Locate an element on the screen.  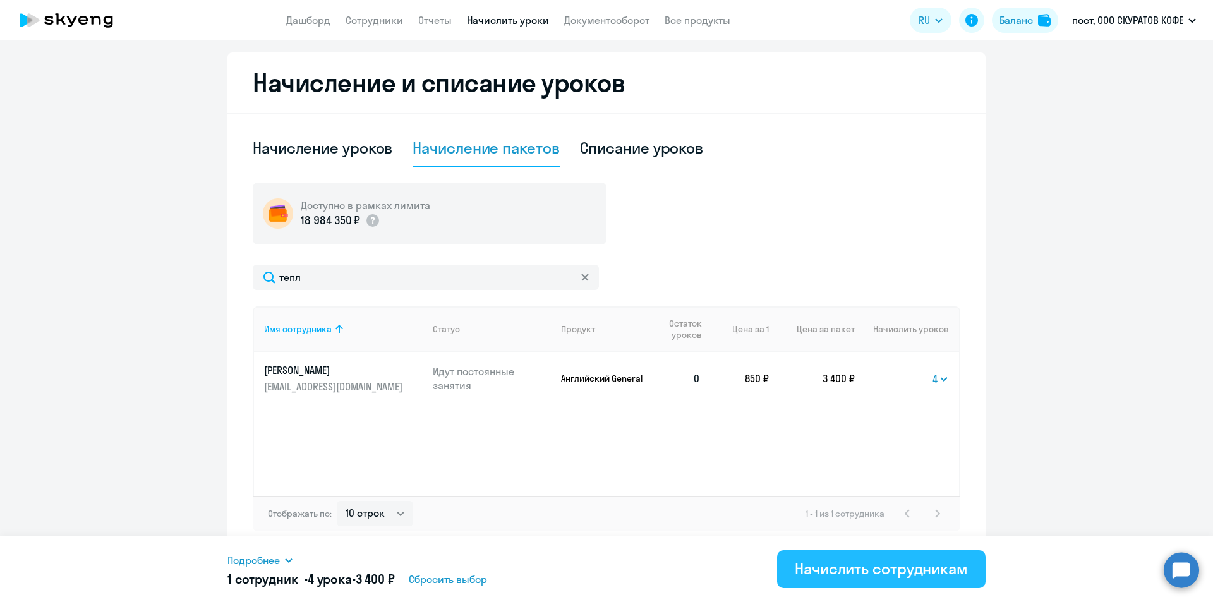
h5: 1 сотрудник • • is located at coordinates (311, 580).